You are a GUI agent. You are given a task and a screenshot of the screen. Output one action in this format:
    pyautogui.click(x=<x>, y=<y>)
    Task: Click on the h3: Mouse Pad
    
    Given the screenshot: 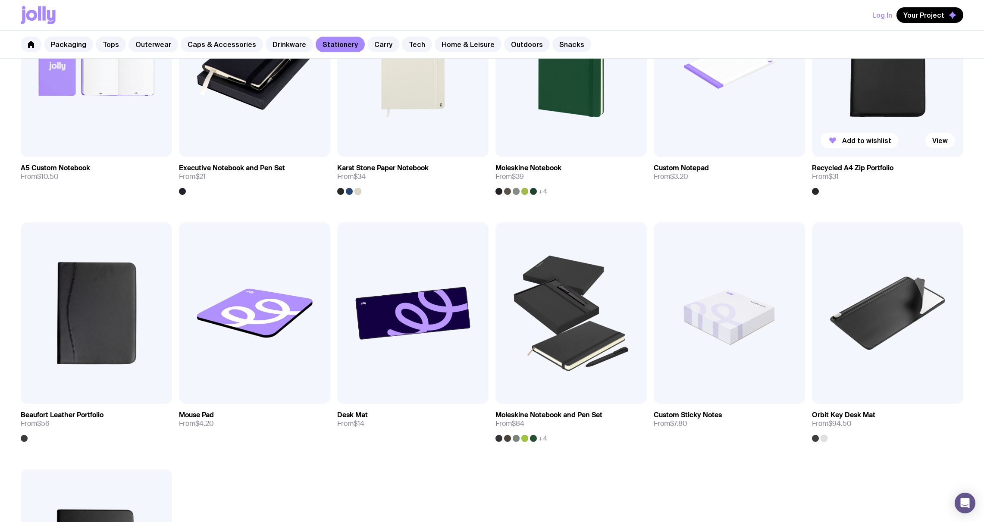 What is the action you would take?
    pyautogui.click(x=196, y=415)
    